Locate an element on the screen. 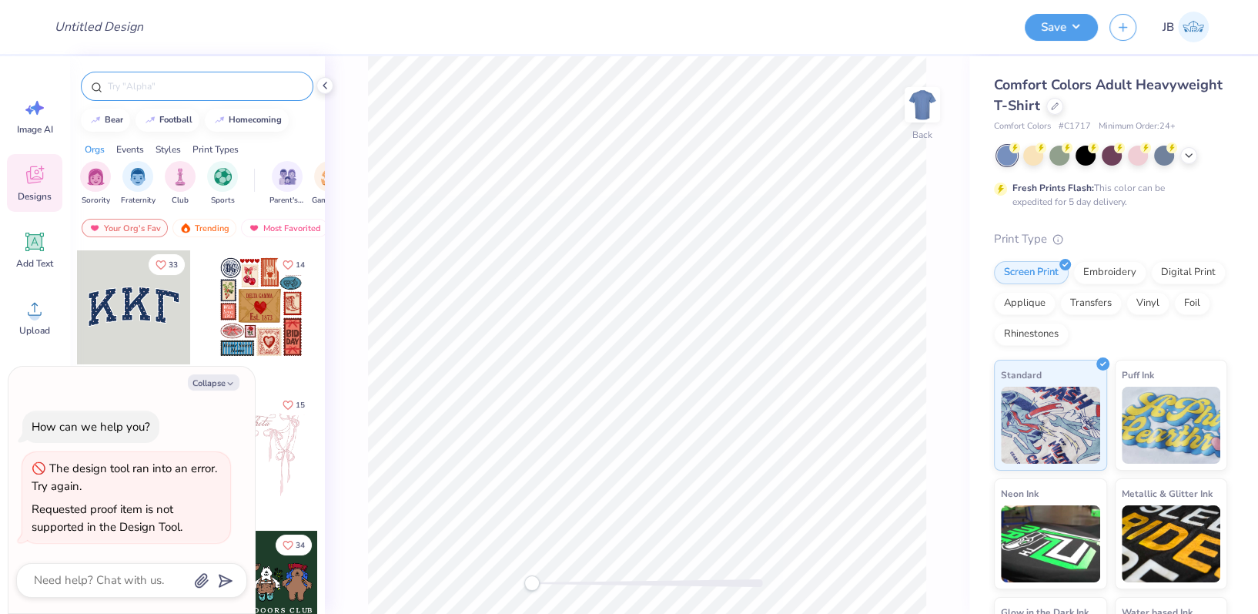 The height and width of the screenshot is (614, 1258). img: Back is located at coordinates (923, 105).